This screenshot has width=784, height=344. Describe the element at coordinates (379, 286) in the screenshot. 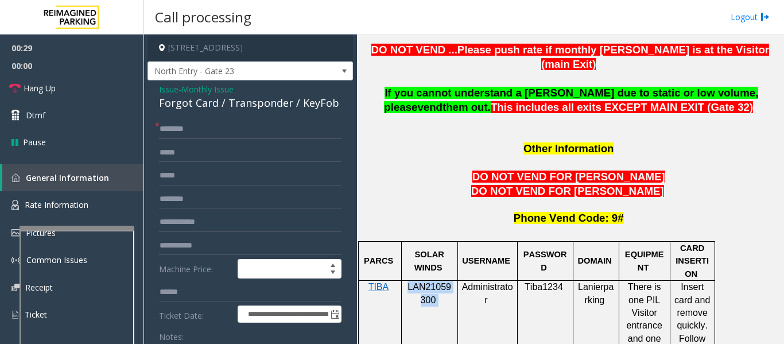

I see `span: TIBA` at that location.